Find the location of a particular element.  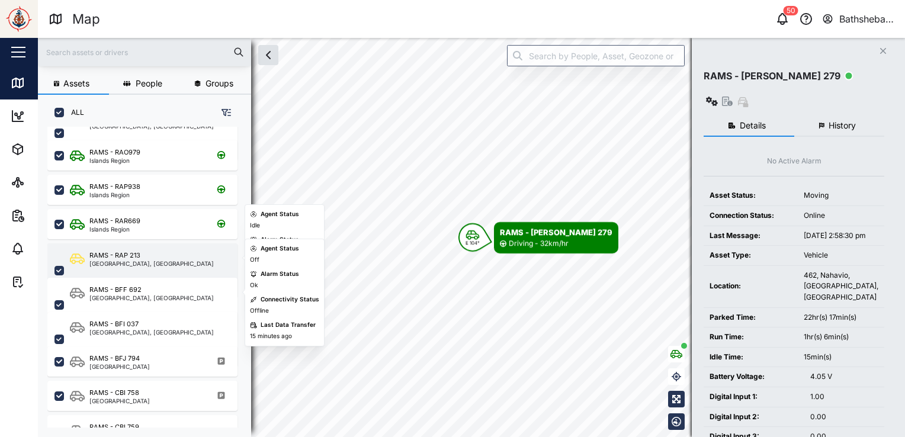

div: 1.00 is located at coordinates (844, 397).